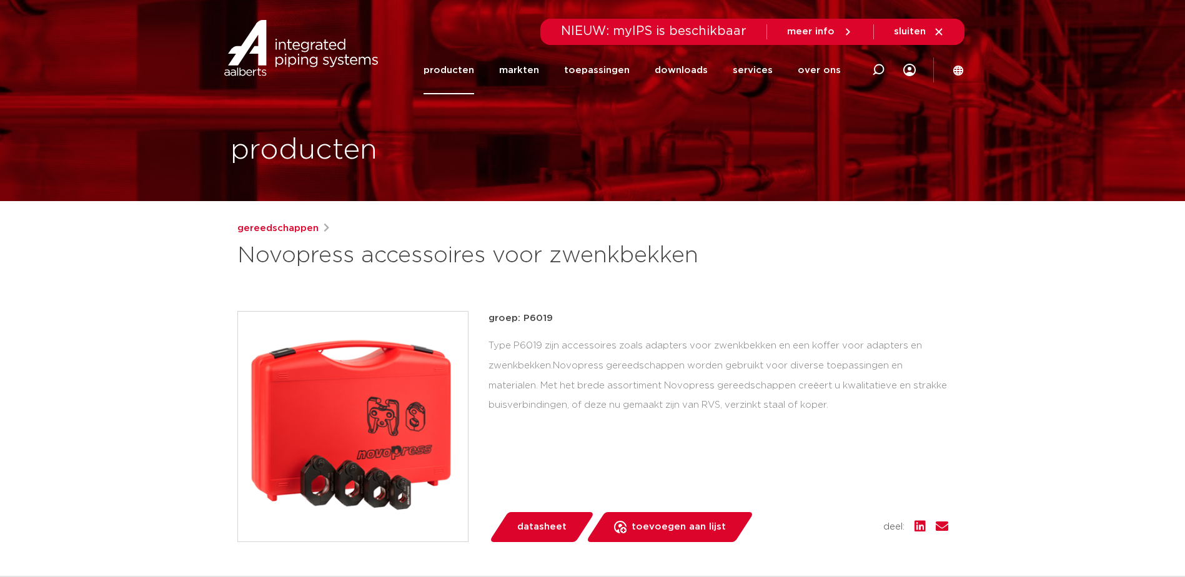 The height and width of the screenshot is (577, 1185). What do you see at coordinates (718, 375) in the screenshot?
I see `div: Type P6019 zijn accessoires zoals adapters voor zwenkbekken en een koffer voor adapters en zwenkb...` at bounding box center [718, 375].